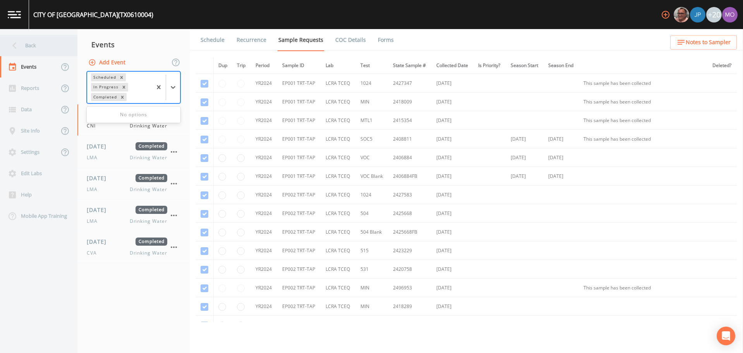 The height and width of the screenshot is (353, 743). Describe the element at coordinates (372, 232) in the screenshot. I see `td: 504 Blank` at that location.